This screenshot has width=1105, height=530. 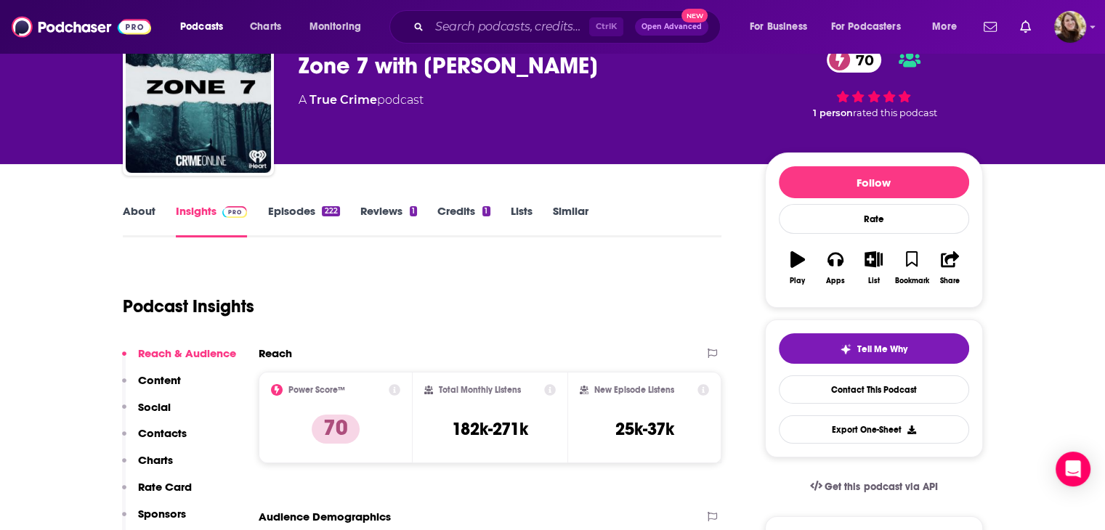 I want to click on button: tell me why sparkleTell Me Why, so click(x=874, y=349).